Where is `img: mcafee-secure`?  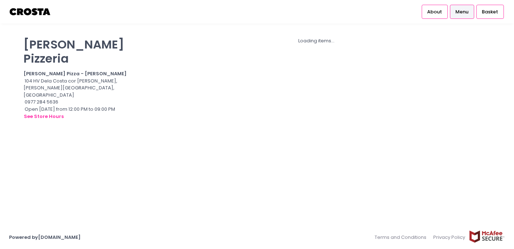 img: mcafee-secure is located at coordinates (487, 236).